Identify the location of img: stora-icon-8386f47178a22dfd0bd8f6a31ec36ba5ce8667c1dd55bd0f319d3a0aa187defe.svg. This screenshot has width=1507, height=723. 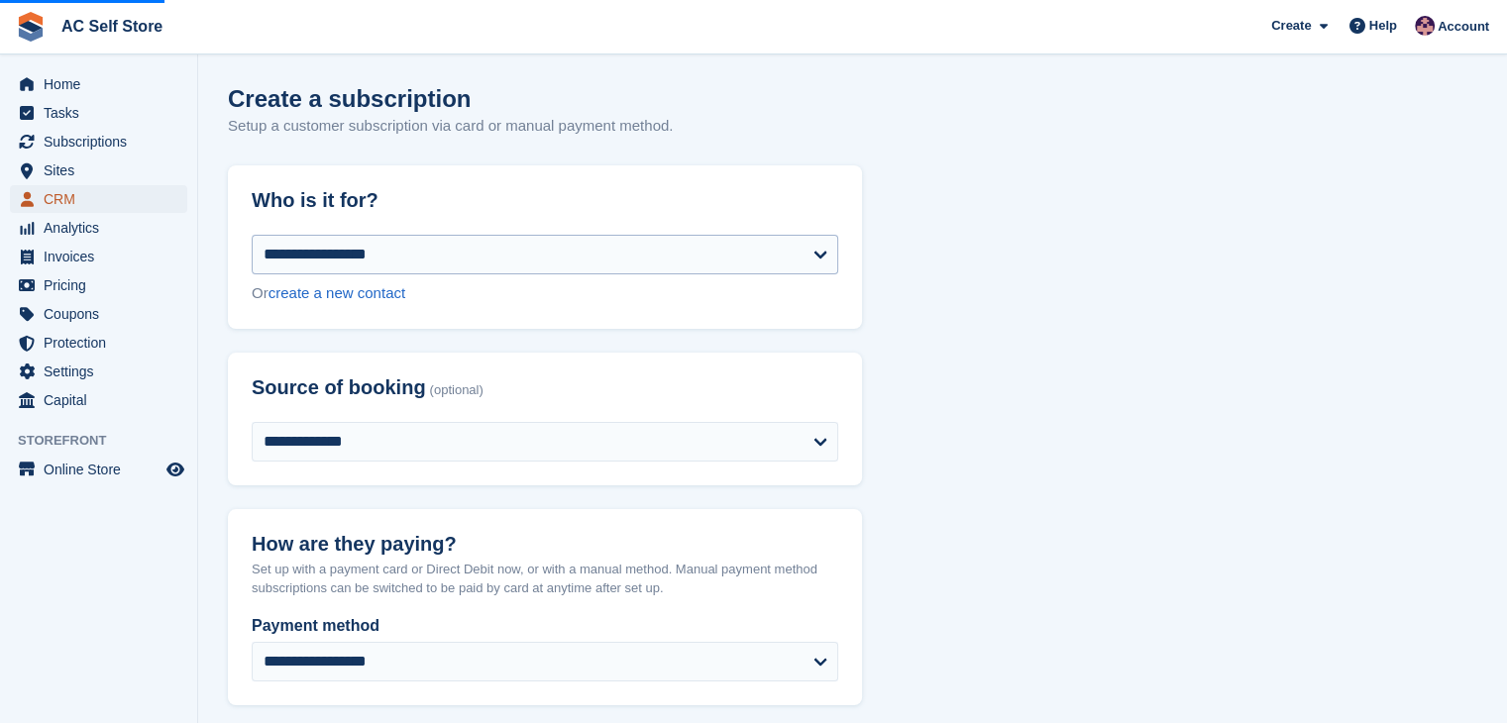
(31, 27).